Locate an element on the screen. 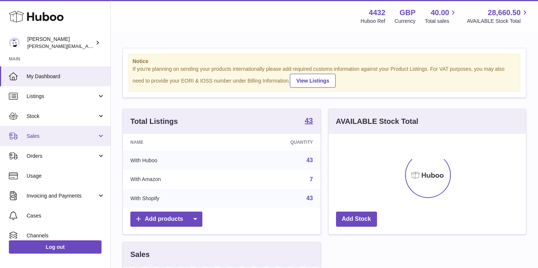 The image size is (538, 268). a: Log out is located at coordinates (55, 247).